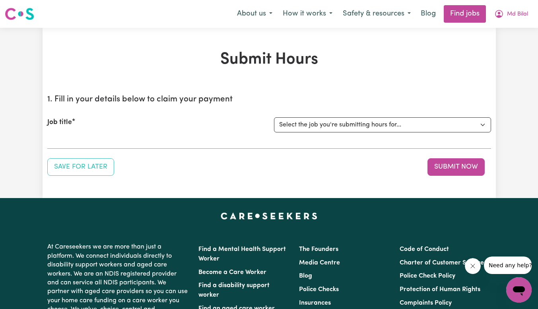 This screenshot has width=538, height=309. What do you see at coordinates (269, 60) in the screenshot?
I see `h1: Submit Hours` at bounding box center [269, 60].